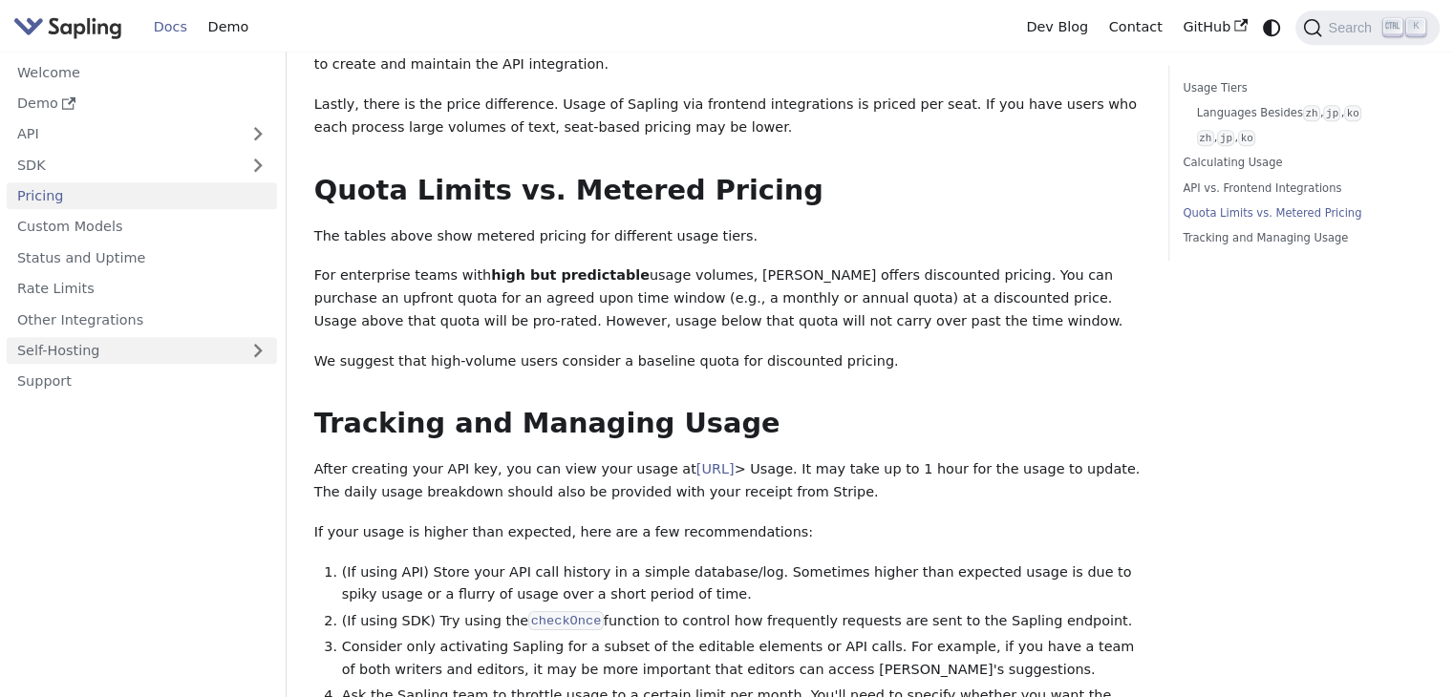 Image resolution: width=1453 pixels, height=697 pixels. Describe the element at coordinates (141, 257) in the screenshot. I see `a: Status and Uptime` at that location.